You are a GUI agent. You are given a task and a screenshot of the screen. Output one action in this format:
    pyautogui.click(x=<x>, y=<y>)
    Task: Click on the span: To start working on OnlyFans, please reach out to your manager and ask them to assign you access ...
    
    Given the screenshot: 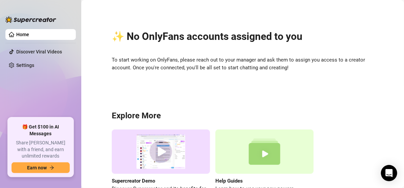 What is the action you would take?
    pyautogui.click(x=242, y=64)
    